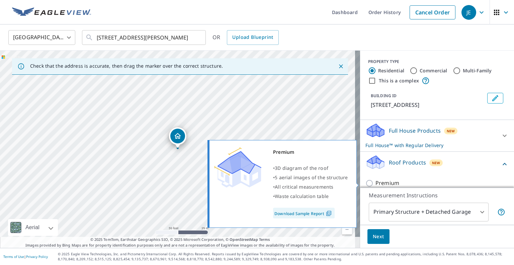 The width and height of the screenshot is (514, 265). What do you see at coordinates (431, 145) in the screenshot?
I see `p: Full House™ with Regular Delivery` at bounding box center [431, 145].